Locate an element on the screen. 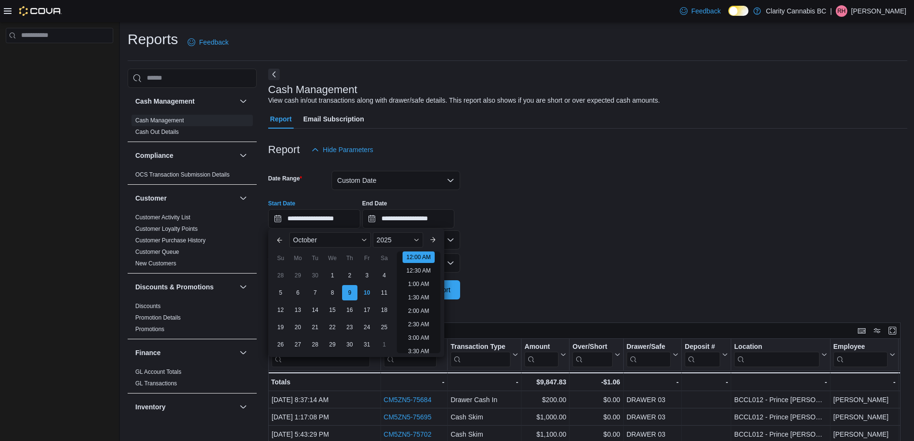 This screenshot has height=441, width=914. nav: Complex example is located at coordinates (60, 57).